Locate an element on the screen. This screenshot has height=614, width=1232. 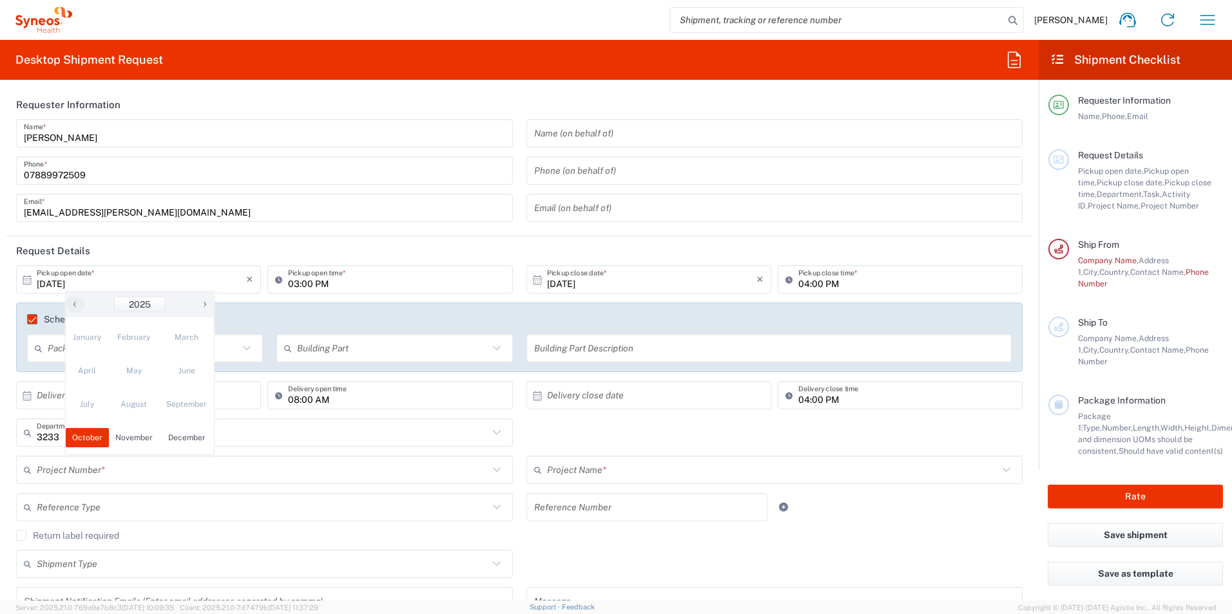
span: July is located at coordinates (87, 404).